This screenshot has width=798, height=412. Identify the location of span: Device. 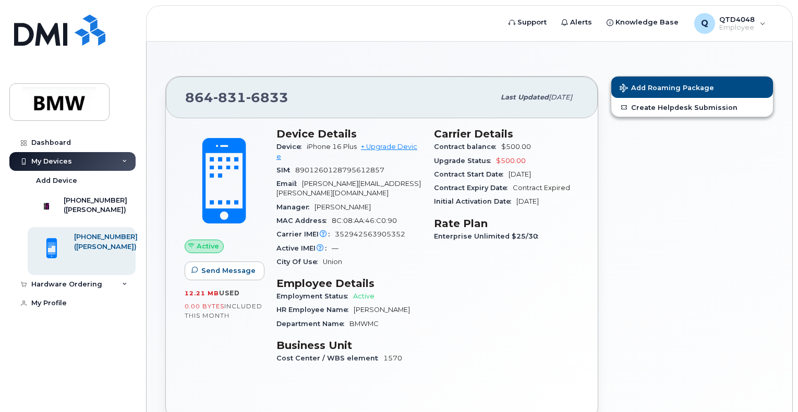
(291, 146).